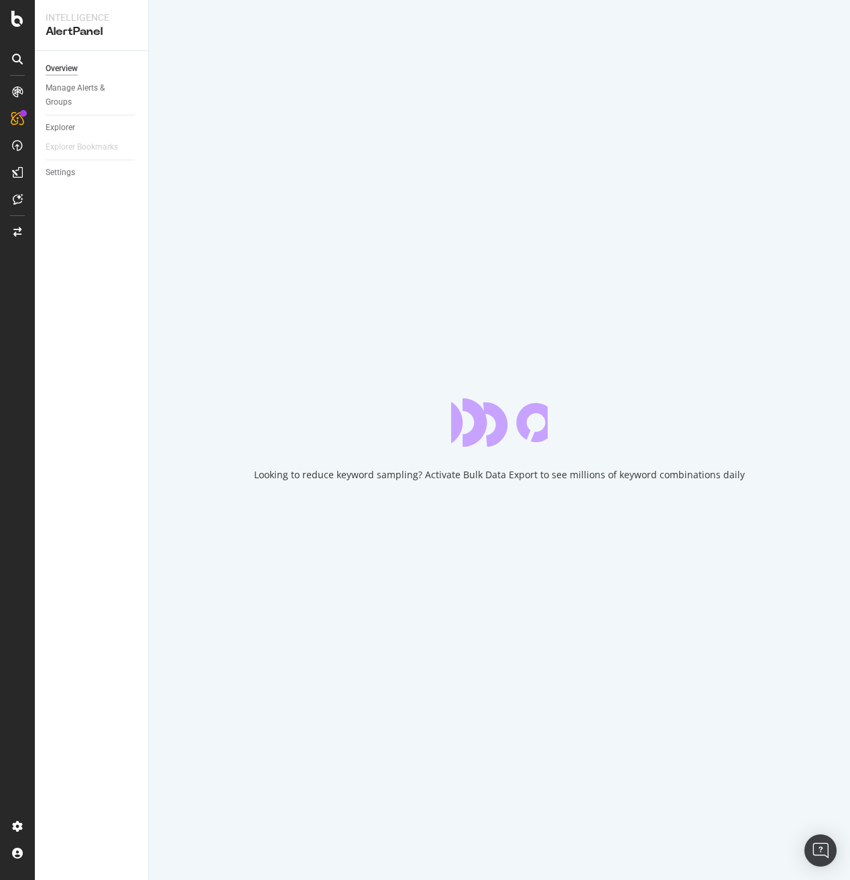 Image resolution: width=850 pixels, height=880 pixels. What do you see at coordinates (500, 422) in the screenshot?
I see `div: animation` at bounding box center [500, 422].